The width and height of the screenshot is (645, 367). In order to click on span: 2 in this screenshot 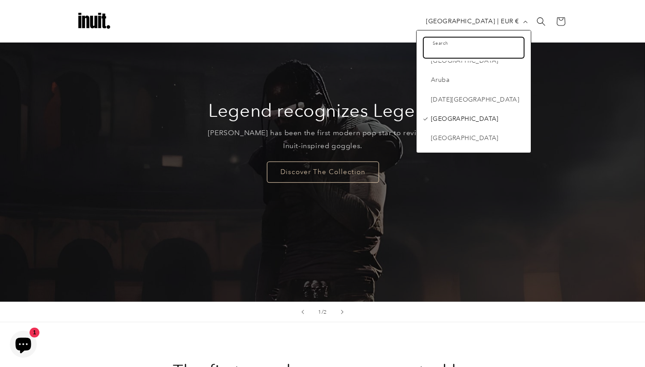, I will do `click(325, 312)`.